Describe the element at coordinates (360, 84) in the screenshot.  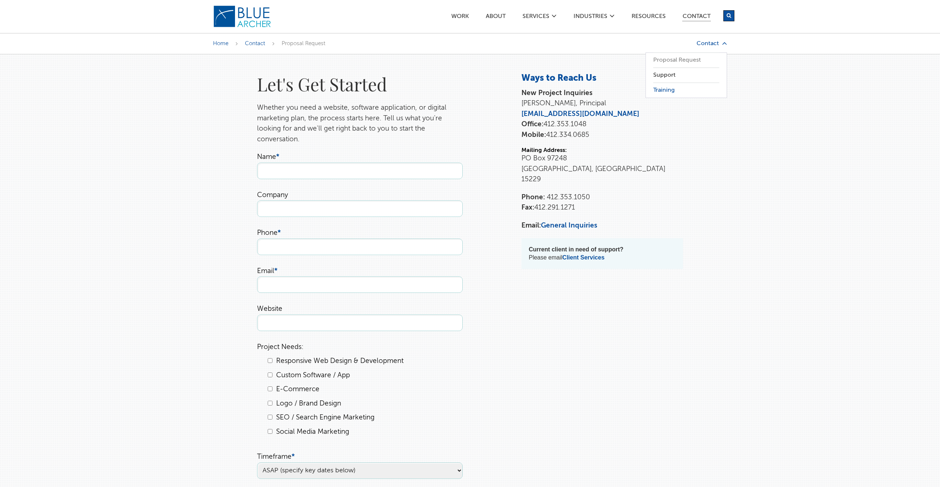
I see `h1: Let's Get Started` at that location.